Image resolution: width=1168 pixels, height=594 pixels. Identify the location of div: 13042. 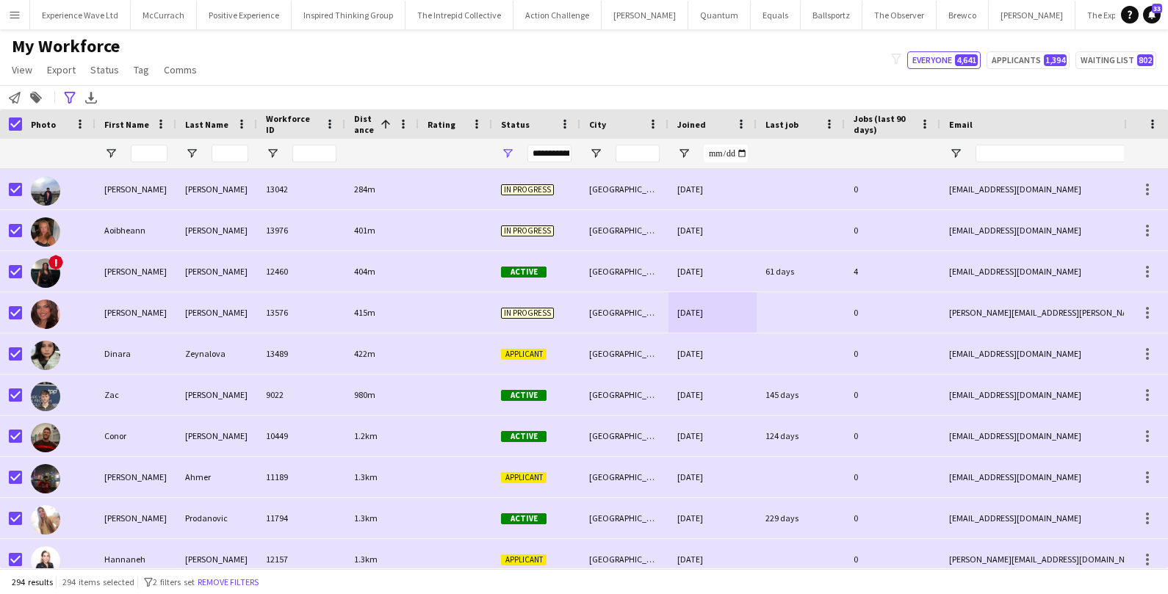
(301, 189).